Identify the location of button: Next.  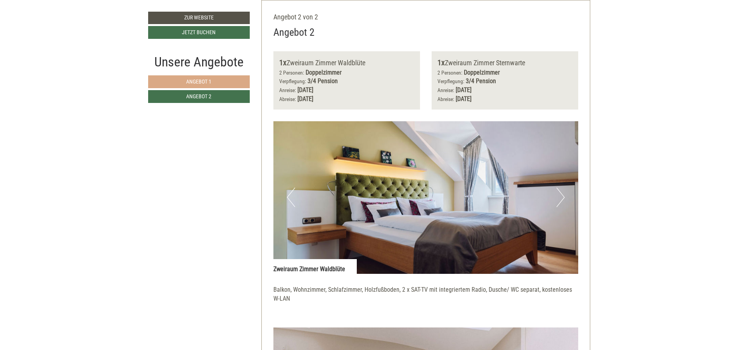
(561, 197).